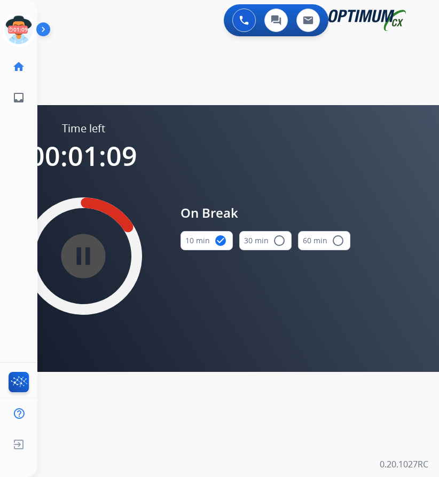 This screenshot has width=439, height=477. I want to click on mat-icon: inbox, so click(19, 98).